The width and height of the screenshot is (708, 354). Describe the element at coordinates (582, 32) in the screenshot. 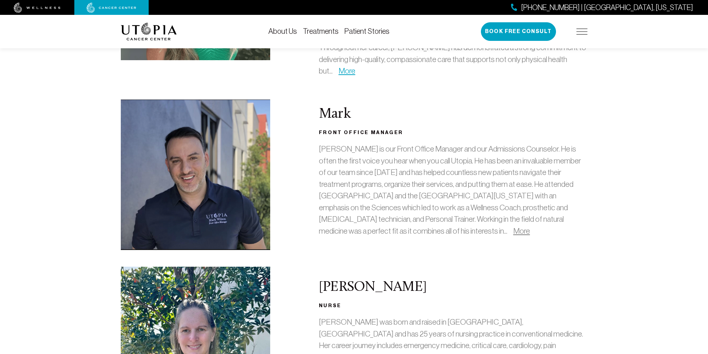

I see `img: icon-hamburger` at that location.